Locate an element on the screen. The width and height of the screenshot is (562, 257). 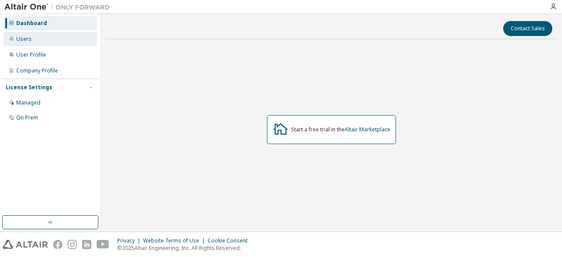
a: Altair Marketplace is located at coordinates (367, 129).